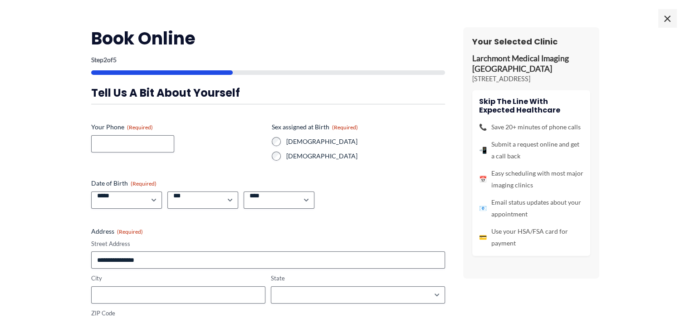 The width and height of the screenshot is (690, 319). What do you see at coordinates (531, 237) in the screenshot?
I see `li: Use your HSA/FSA card for payment` at bounding box center [531, 237].